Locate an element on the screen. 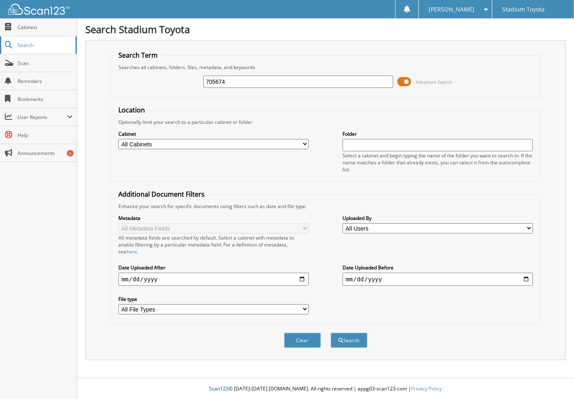  legend: Additional Document Filters is located at coordinates (161, 194).